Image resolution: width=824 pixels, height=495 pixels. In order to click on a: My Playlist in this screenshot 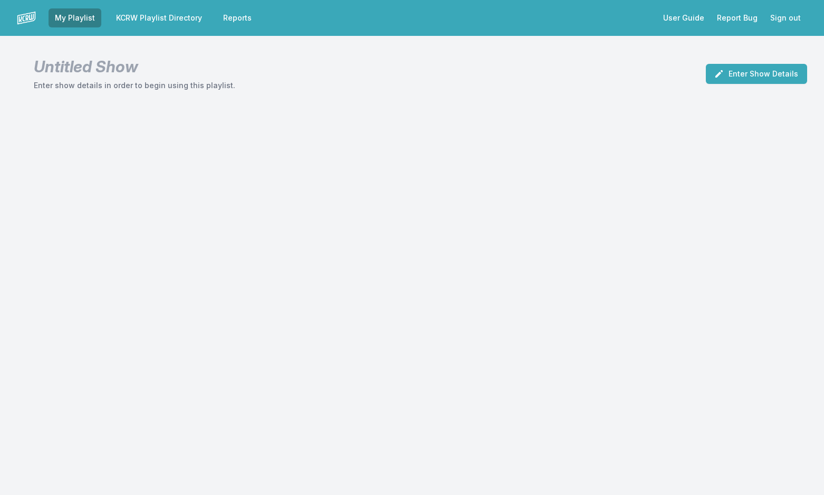, I will do `click(75, 18)`.